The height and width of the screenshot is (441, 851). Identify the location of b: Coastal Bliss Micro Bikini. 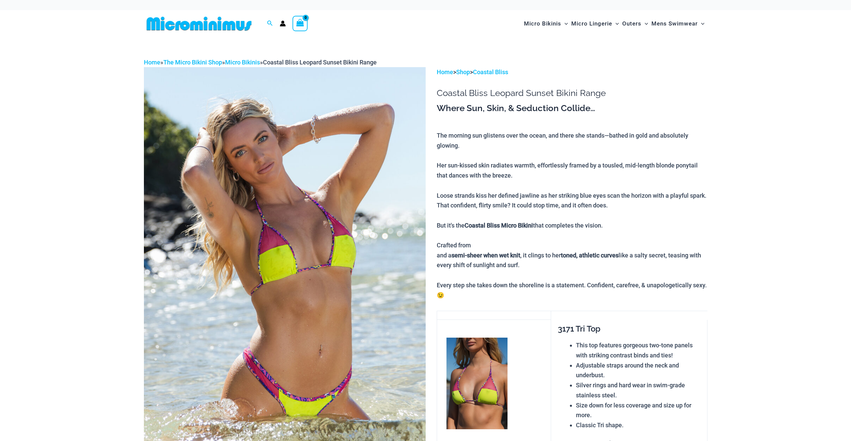
(499, 225).